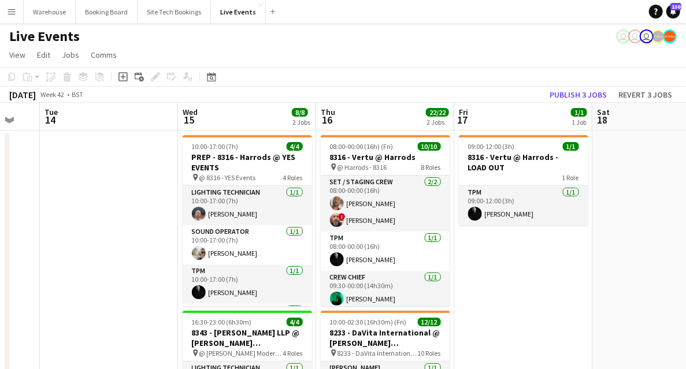 The width and height of the screenshot is (686, 369). I want to click on a: Edit, so click(43, 55).